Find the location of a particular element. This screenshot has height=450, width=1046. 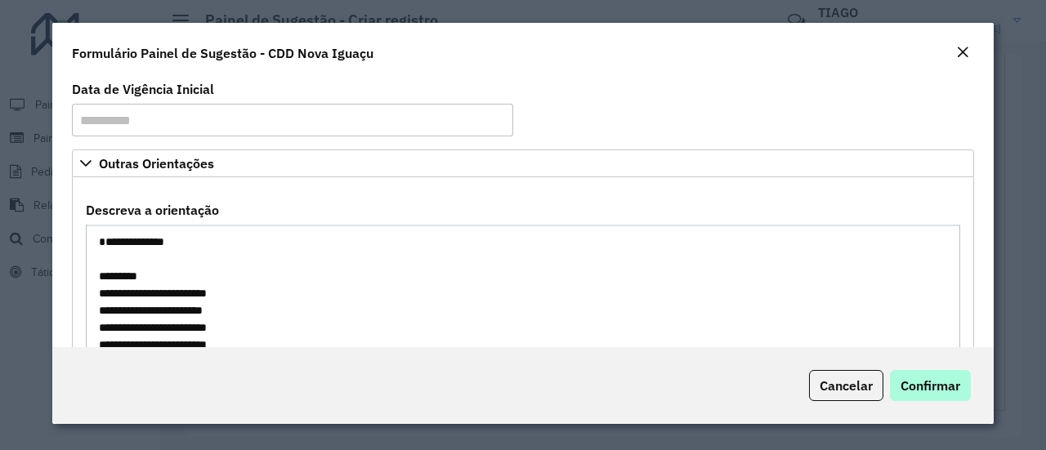

span: Cancelar is located at coordinates (846, 386).